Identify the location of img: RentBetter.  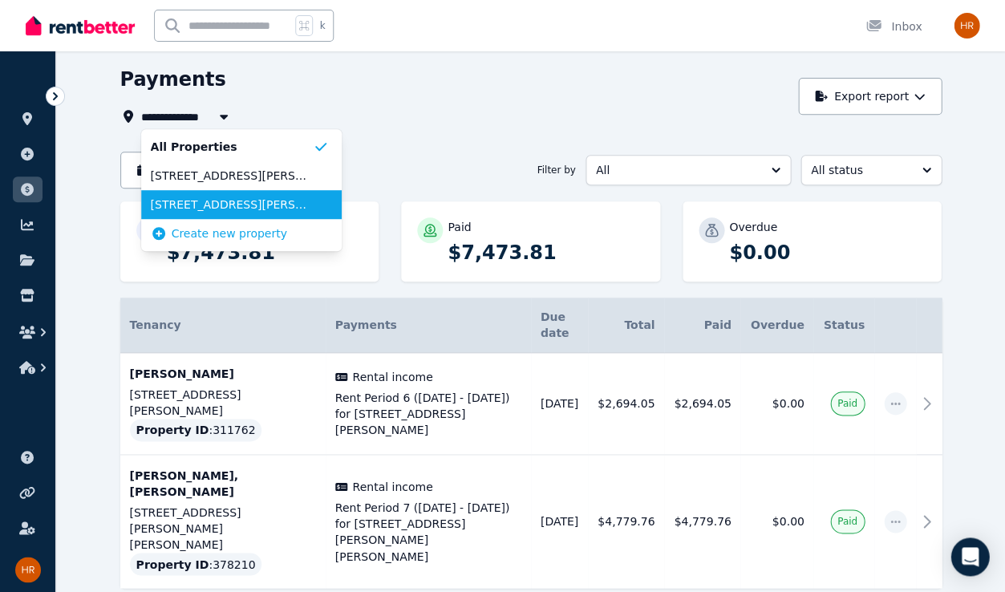
(80, 26).